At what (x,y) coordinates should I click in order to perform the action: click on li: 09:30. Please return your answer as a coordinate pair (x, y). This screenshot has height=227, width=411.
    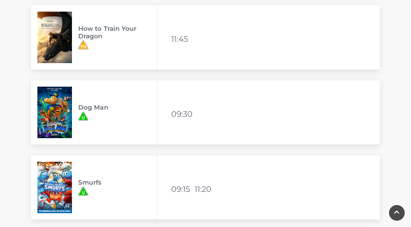
    Looking at the image, I should click on (182, 114).